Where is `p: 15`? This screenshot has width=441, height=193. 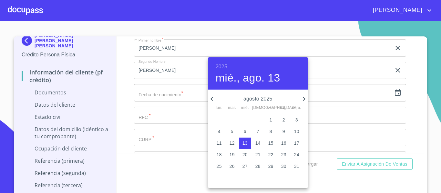 p: 15 is located at coordinates (271, 143).